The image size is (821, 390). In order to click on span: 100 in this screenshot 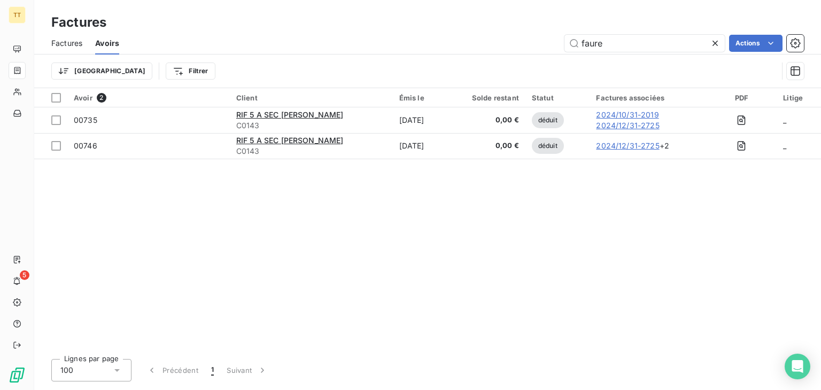, I will do `click(67, 370)`.